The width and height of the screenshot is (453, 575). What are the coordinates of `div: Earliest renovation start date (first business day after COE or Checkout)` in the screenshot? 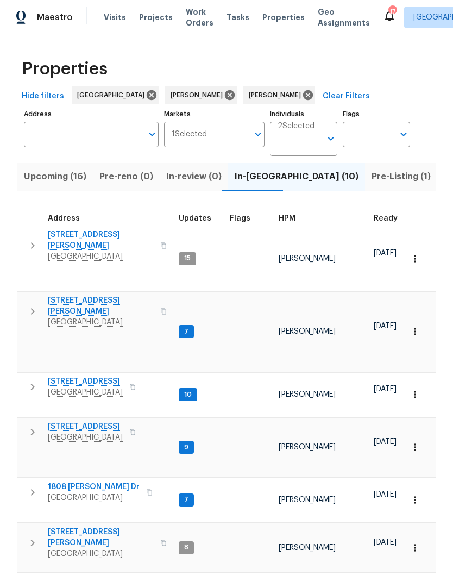 It's located at (390, 218).